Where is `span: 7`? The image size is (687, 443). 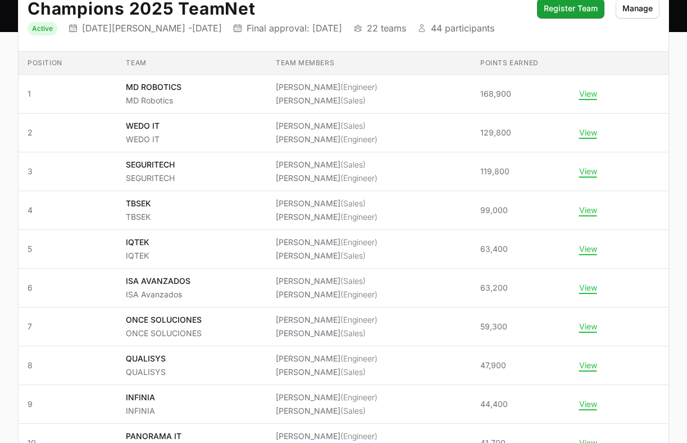 span: 7 is located at coordinates (67, 326).